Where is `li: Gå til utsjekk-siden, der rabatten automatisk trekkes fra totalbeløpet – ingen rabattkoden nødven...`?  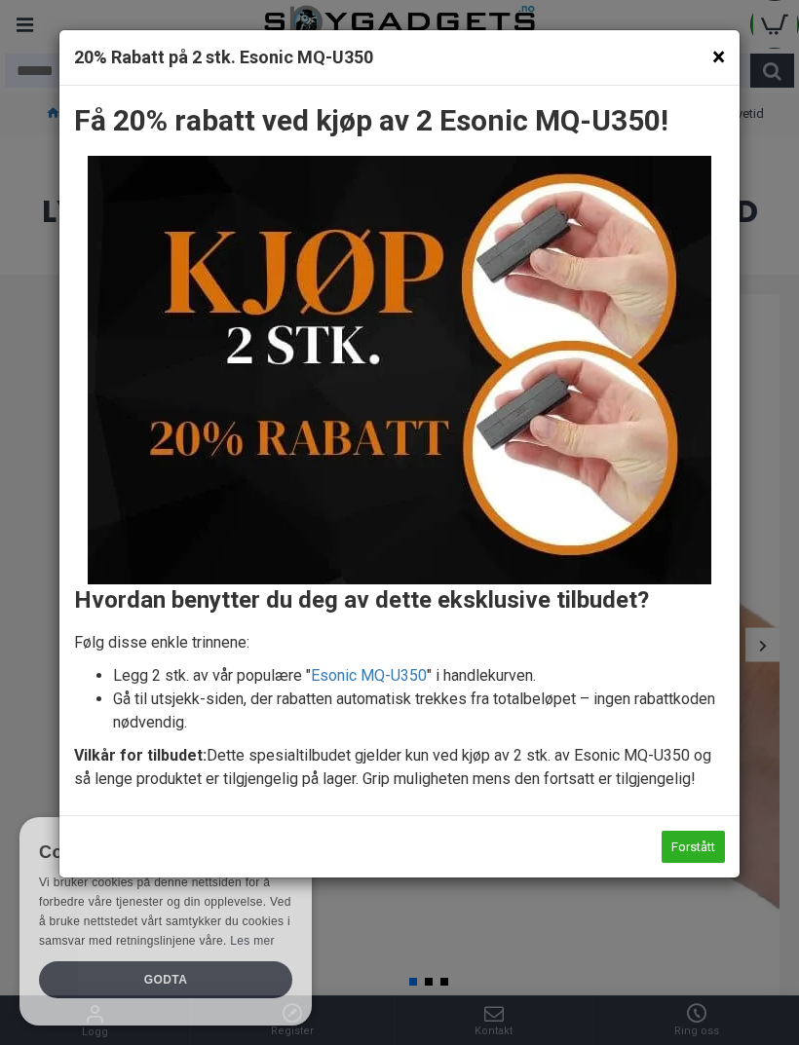 li: Gå til utsjekk-siden, der rabatten automatisk trekkes fra totalbeløpet – ingen rabattkoden nødven... is located at coordinates (419, 711).